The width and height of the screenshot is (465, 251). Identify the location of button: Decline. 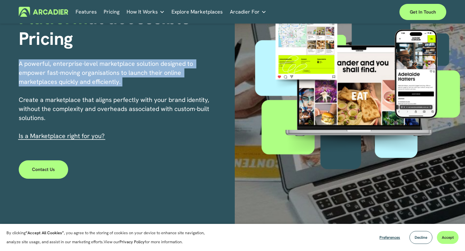
(421, 238).